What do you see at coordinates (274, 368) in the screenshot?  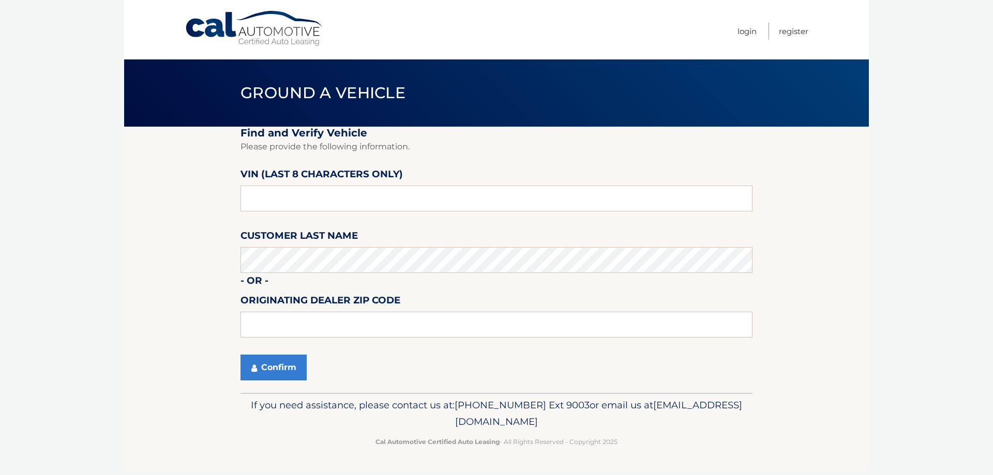 I see `button: Confirm` at bounding box center [274, 368].